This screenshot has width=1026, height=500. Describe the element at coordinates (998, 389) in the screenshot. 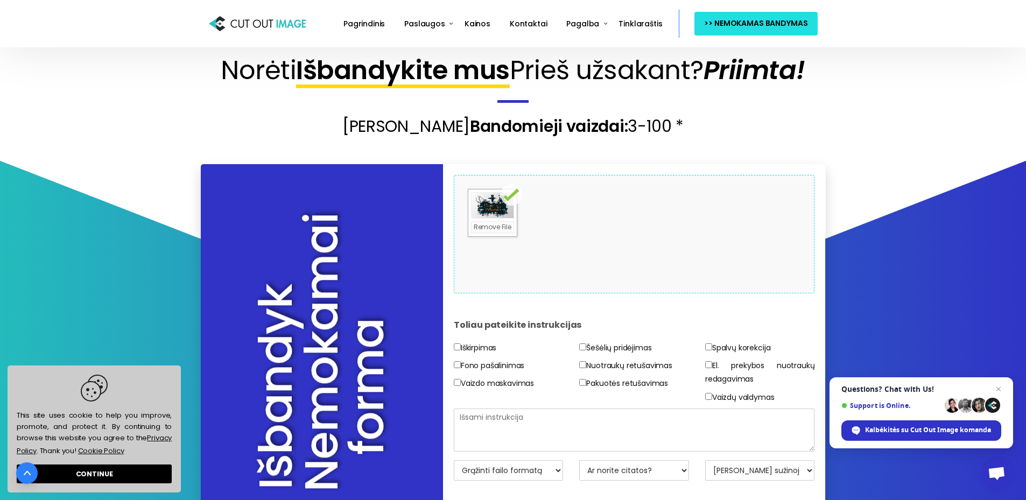

I see `span: Uždaryti pokalbį` at that location.